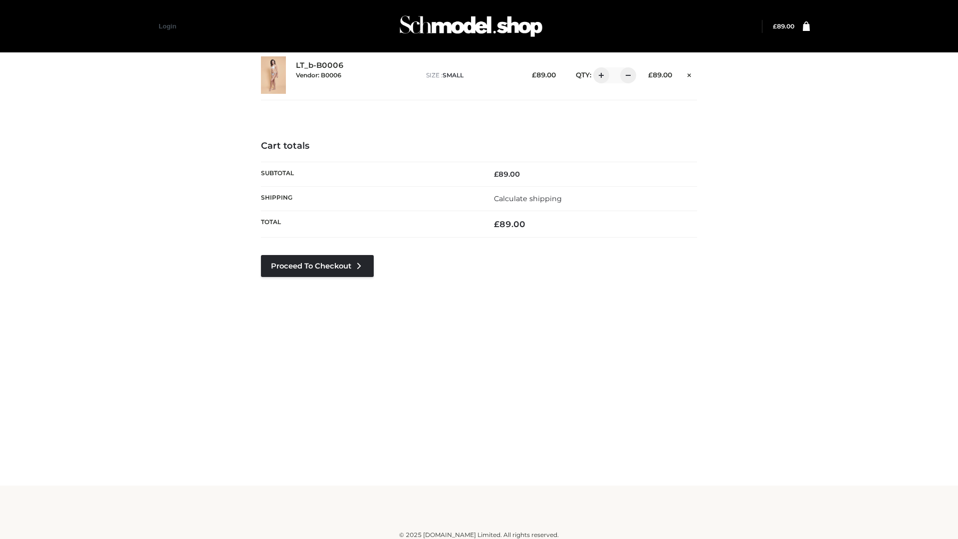 The image size is (958, 539). I want to click on a: Proceed to Checkout, so click(317, 266).